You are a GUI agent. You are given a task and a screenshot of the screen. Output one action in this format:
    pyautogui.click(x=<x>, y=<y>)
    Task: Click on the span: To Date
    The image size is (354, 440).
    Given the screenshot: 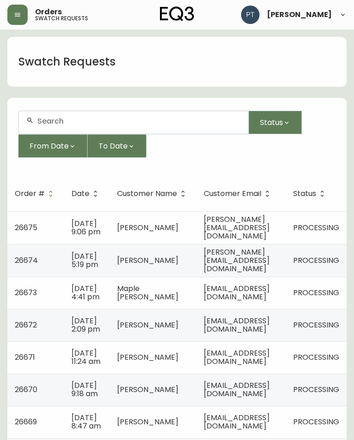 What is the action you would take?
    pyautogui.click(x=113, y=146)
    